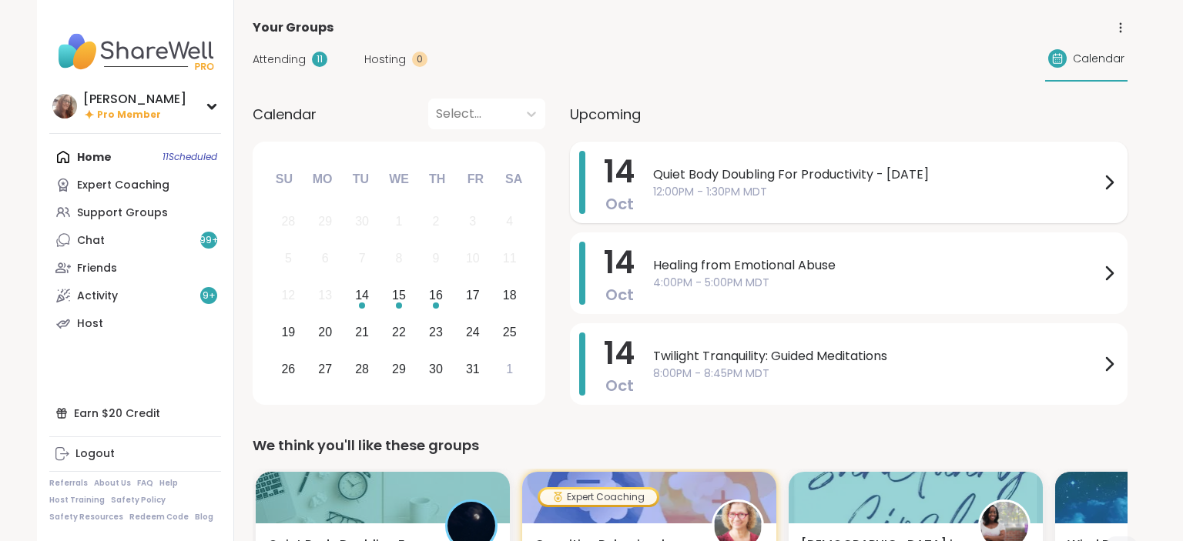 The image size is (1183, 541). I want to click on div: 4, so click(509, 221).